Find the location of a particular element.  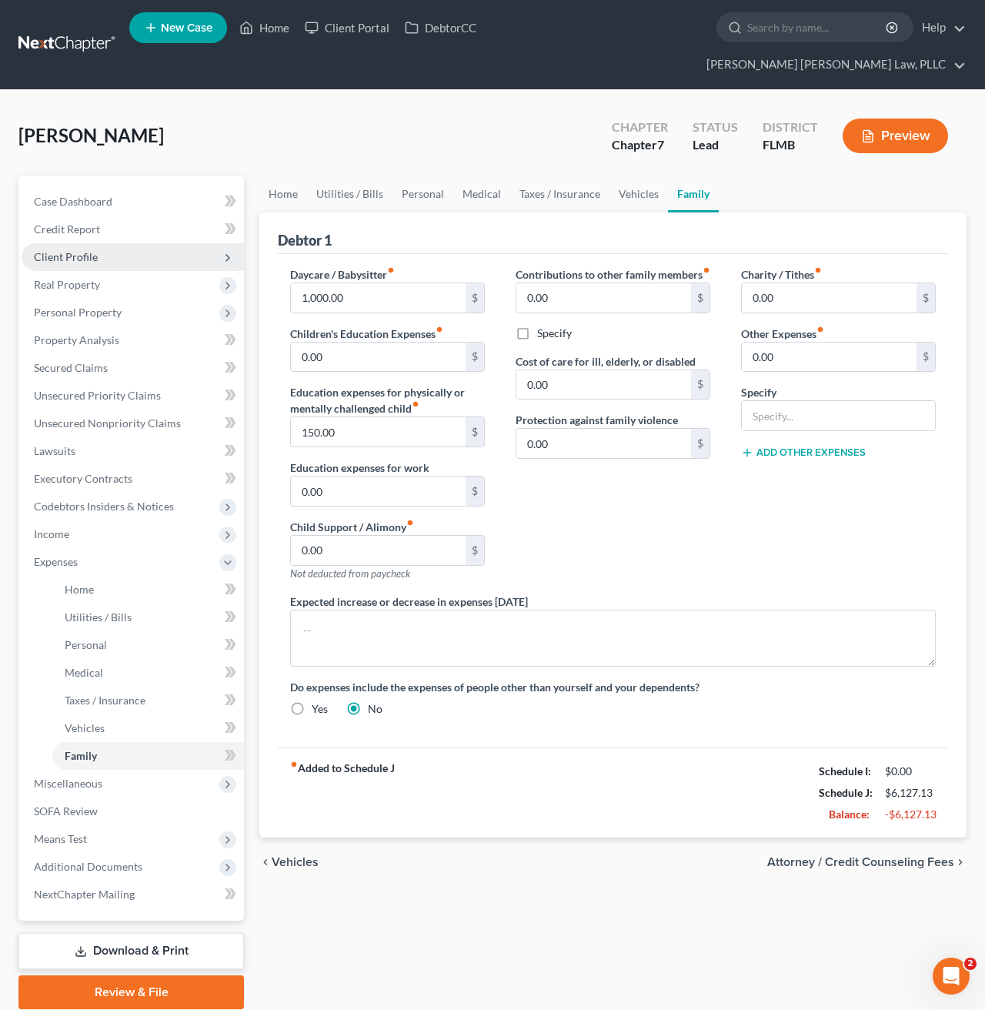

div: Chapter is located at coordinates (639, 145).